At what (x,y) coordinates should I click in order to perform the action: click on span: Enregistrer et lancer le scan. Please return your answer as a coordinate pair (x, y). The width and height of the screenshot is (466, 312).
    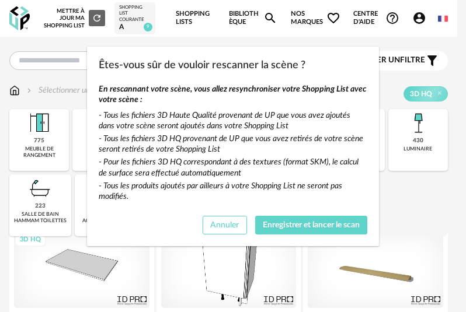
    Looking at the image, I should click on (311, 225).